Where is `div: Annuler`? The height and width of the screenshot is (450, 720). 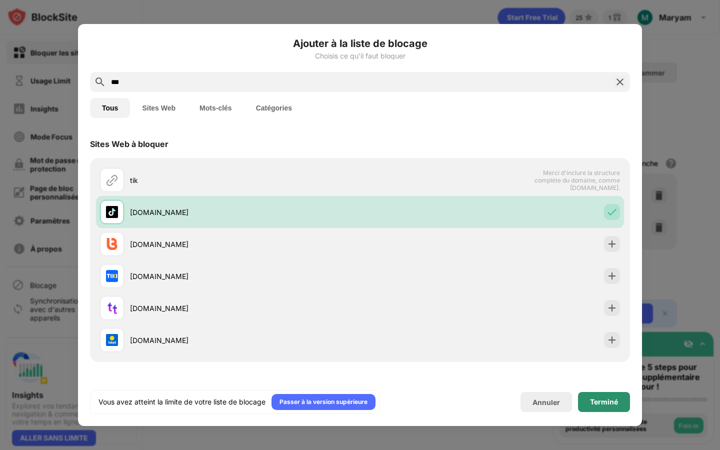 div: Annuler is located at coordinates (546, 402).